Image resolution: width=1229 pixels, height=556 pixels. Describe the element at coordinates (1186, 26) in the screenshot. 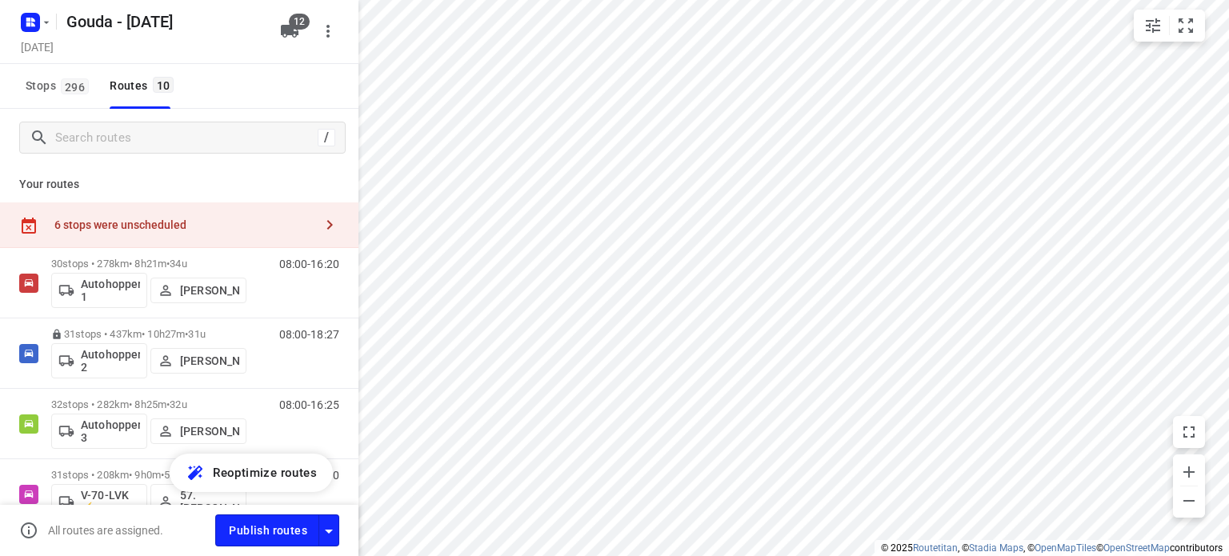

I see `button: Fit zoom` at that location.